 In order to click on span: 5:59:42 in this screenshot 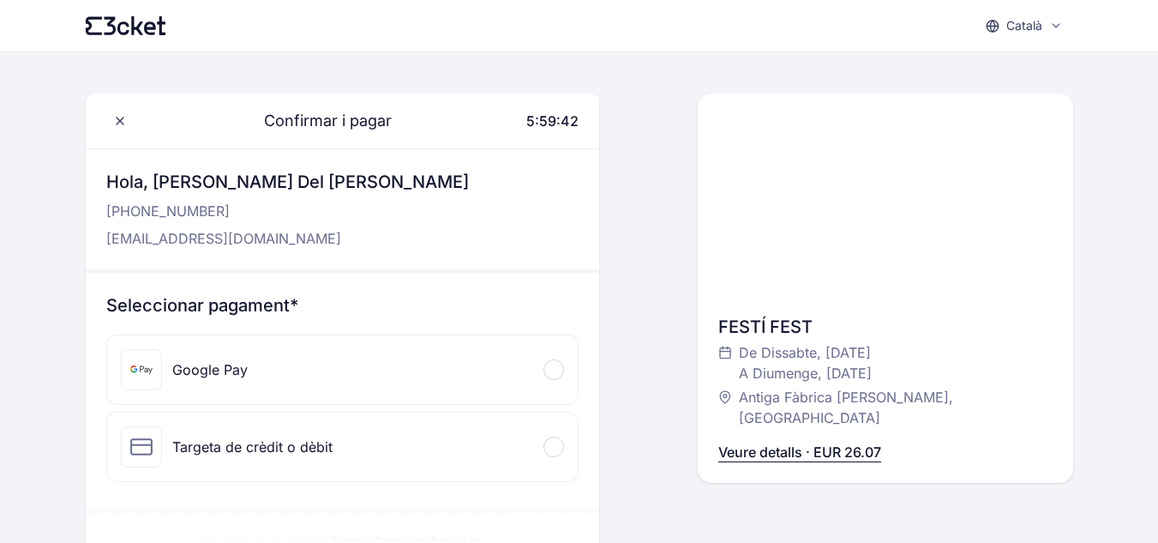, I will do `click(552, 121)`.